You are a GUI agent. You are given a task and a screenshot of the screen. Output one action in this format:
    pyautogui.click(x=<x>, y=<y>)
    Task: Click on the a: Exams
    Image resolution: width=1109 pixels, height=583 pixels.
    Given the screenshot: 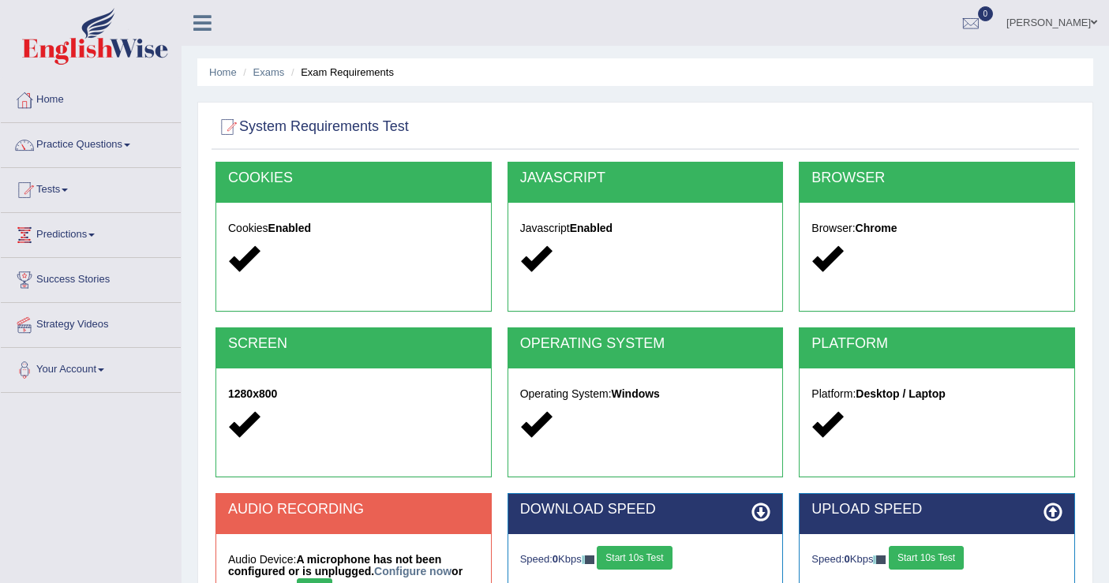 What is the action you would take?
    pyautogui.click(x=269, y=72)
    